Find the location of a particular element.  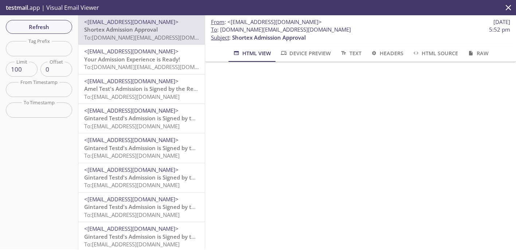

span: Text is located at coordinates (350, 53).